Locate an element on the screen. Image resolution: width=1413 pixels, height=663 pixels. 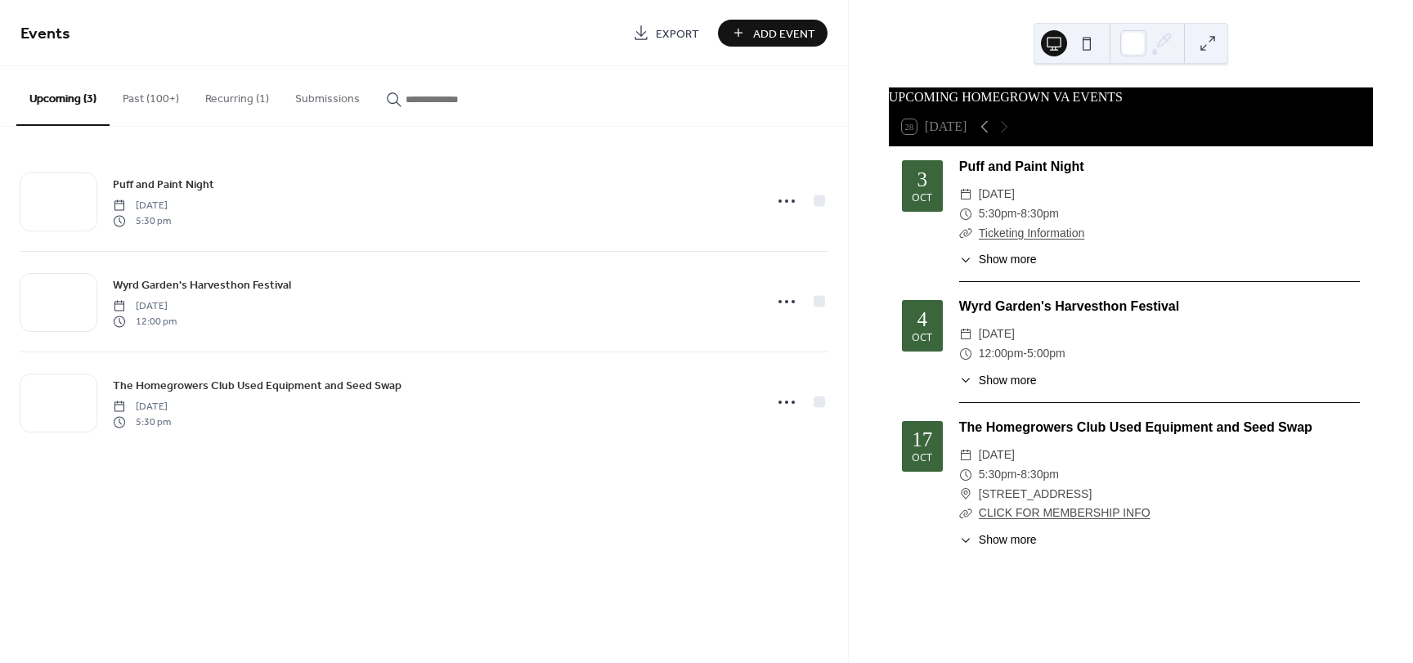
span: 12:00pm is located at coordinates (1001, 354).